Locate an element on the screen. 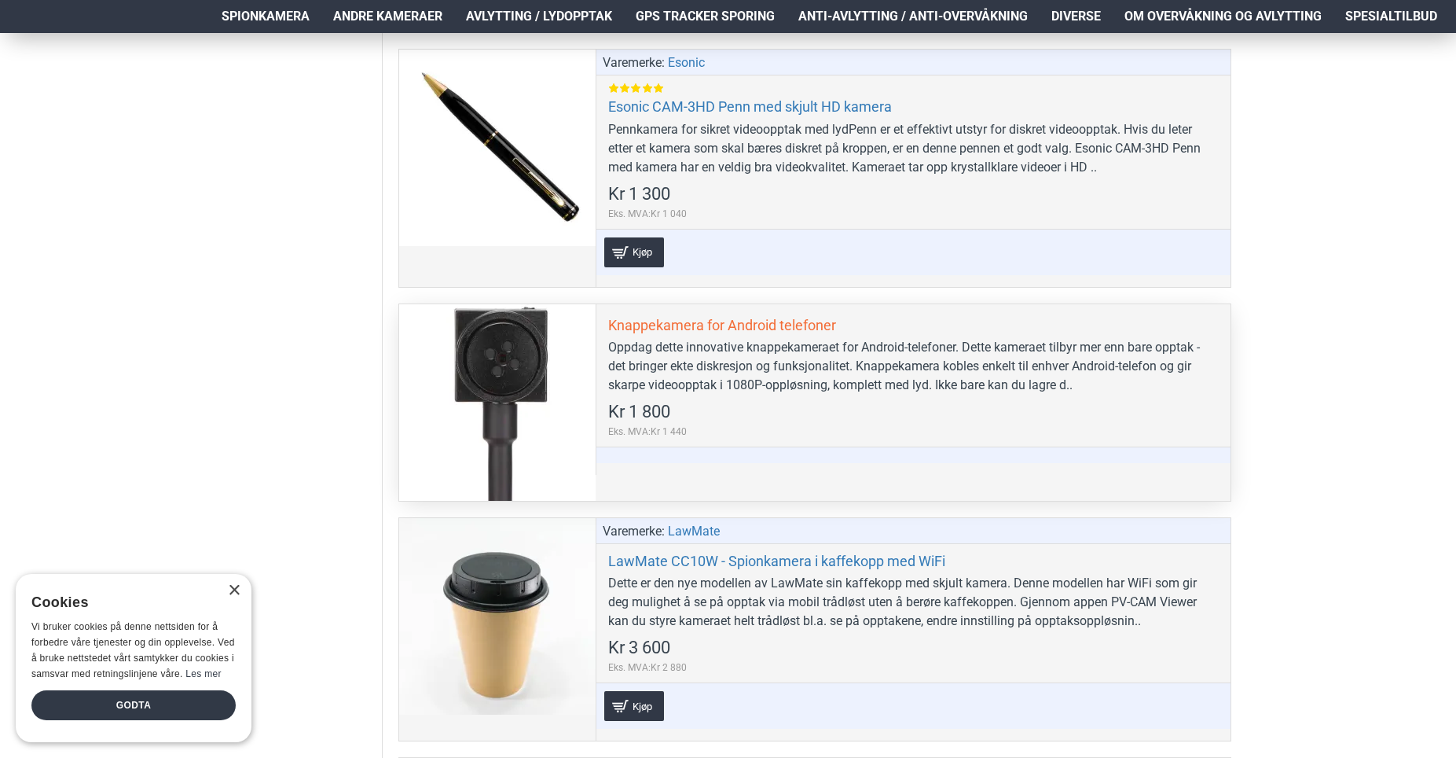  span: Kr 1 800 is located at coordinates (639, 412).